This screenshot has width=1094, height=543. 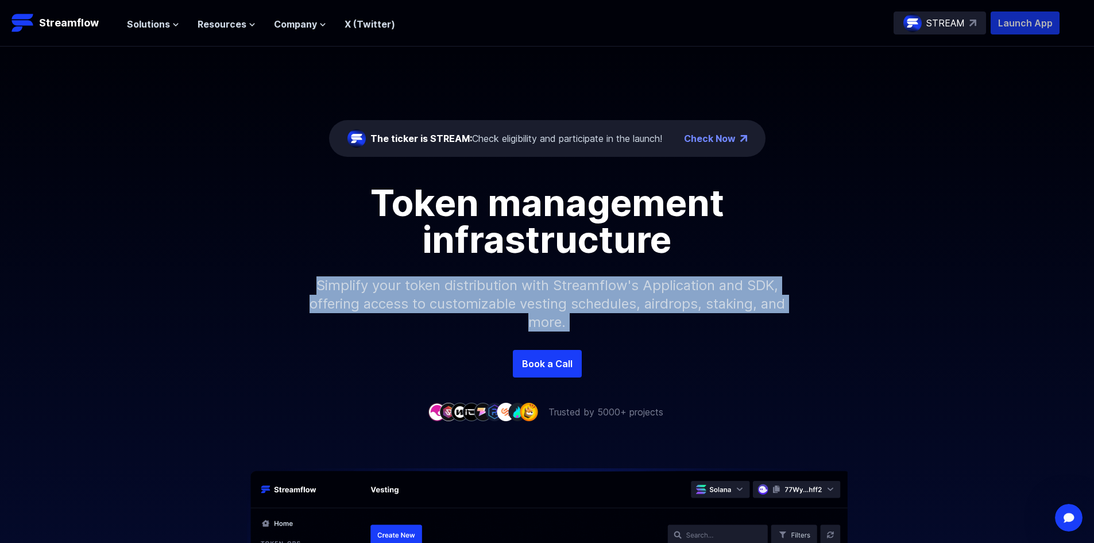 What do you see at coordinates (973, 23) in the screenshot?
I see `img: top-right-arrow.svg` at bounding box center [973, 23].